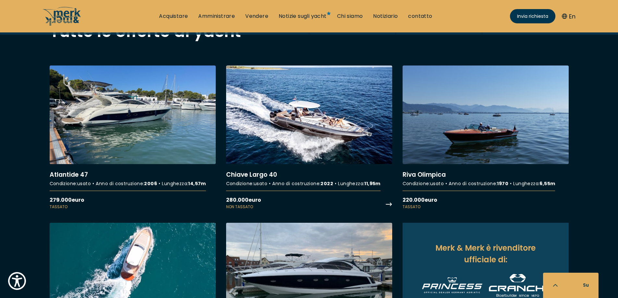  Describe the element at coordinates (420, 16) in the screenshot. I see `font: contatto` at that location.